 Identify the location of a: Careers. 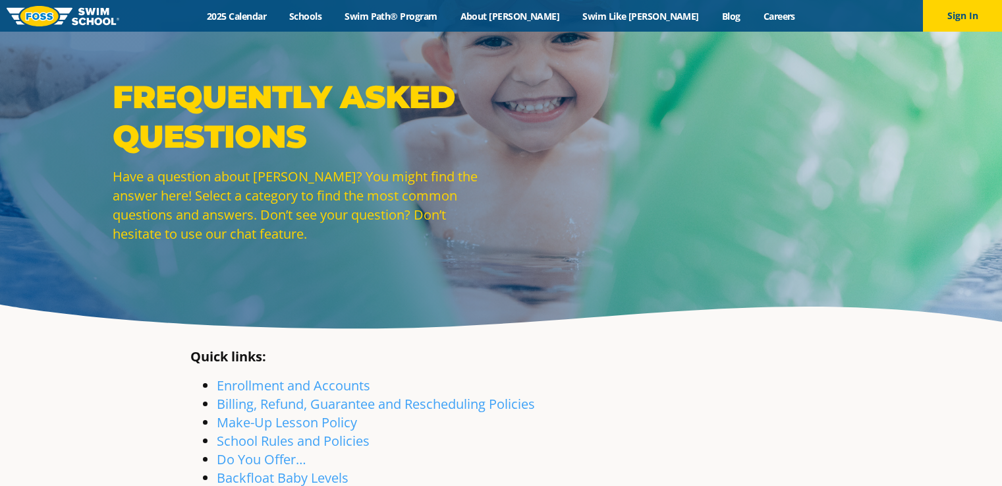
(779, 16).